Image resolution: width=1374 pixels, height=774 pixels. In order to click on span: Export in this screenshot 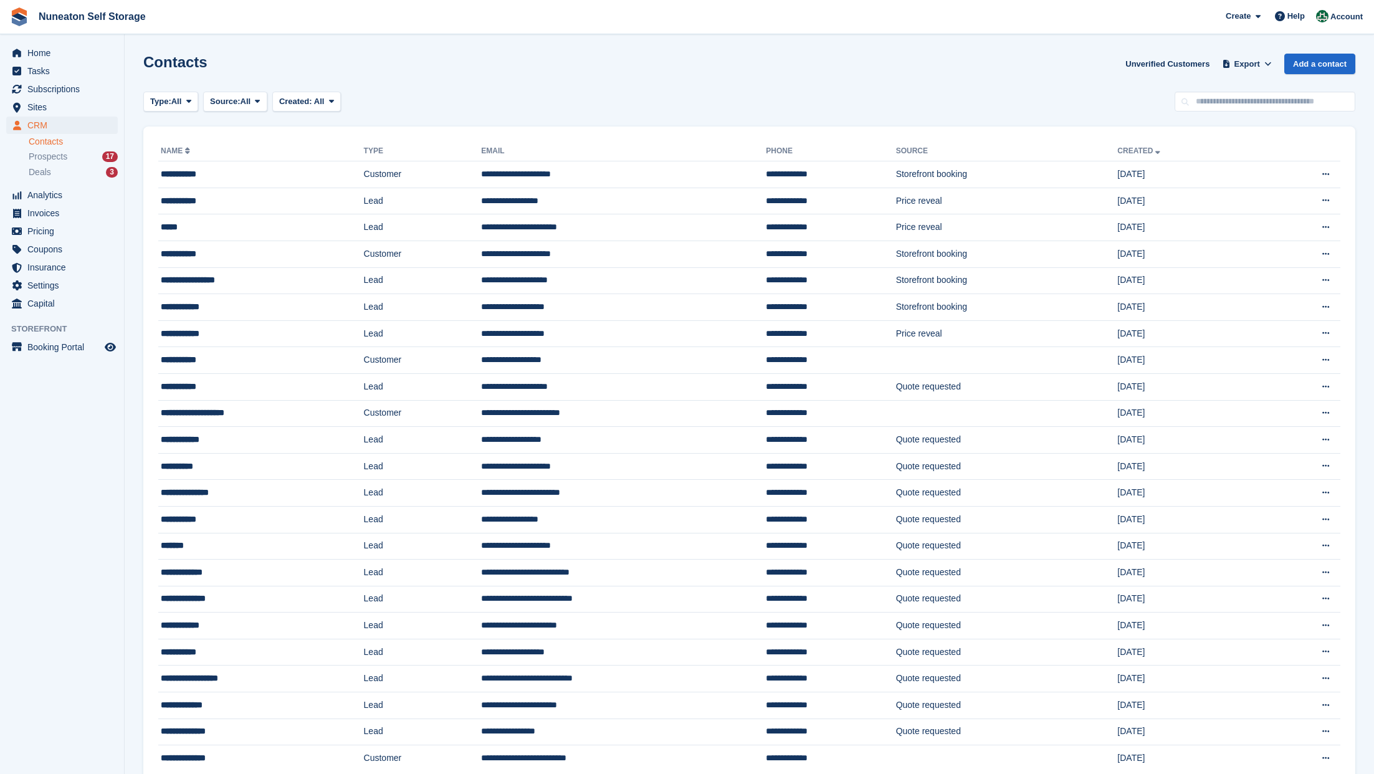, I will do `click(1247, 64)`.